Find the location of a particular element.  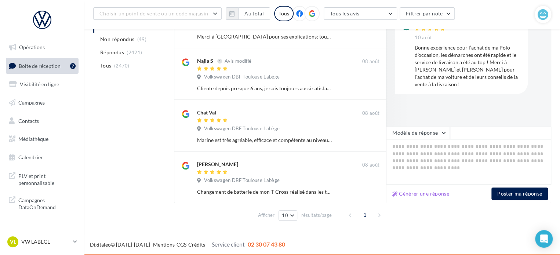

button: 10 is located at coordinates (288, 215).